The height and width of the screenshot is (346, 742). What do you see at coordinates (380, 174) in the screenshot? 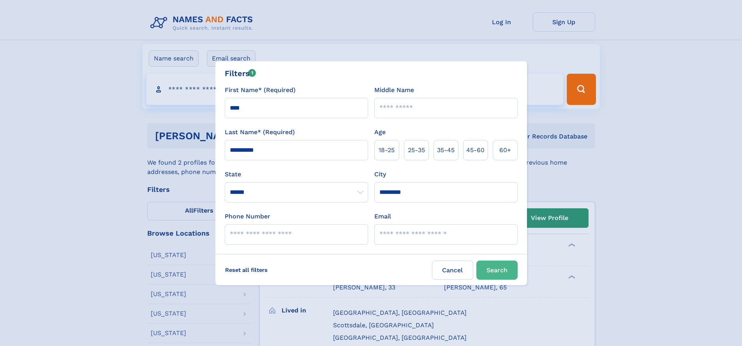
I see `label: City` at bounding box center [380, 174].